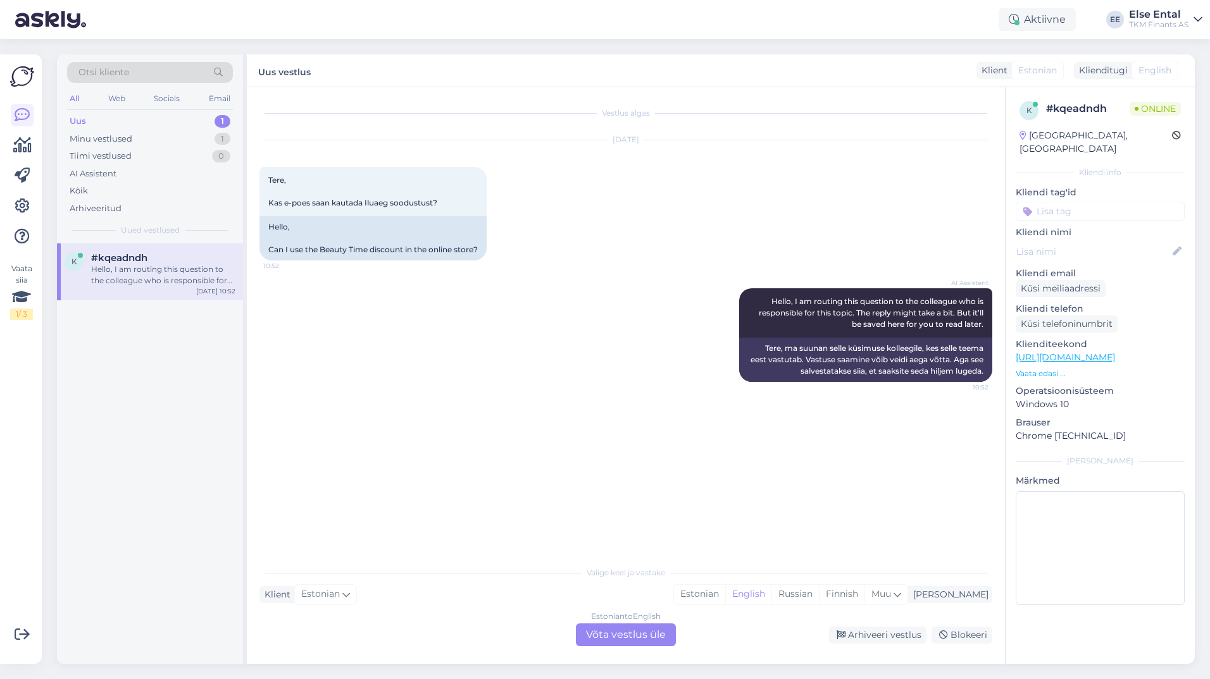  I want to click on div: Blokeeri, so click(962, 635).